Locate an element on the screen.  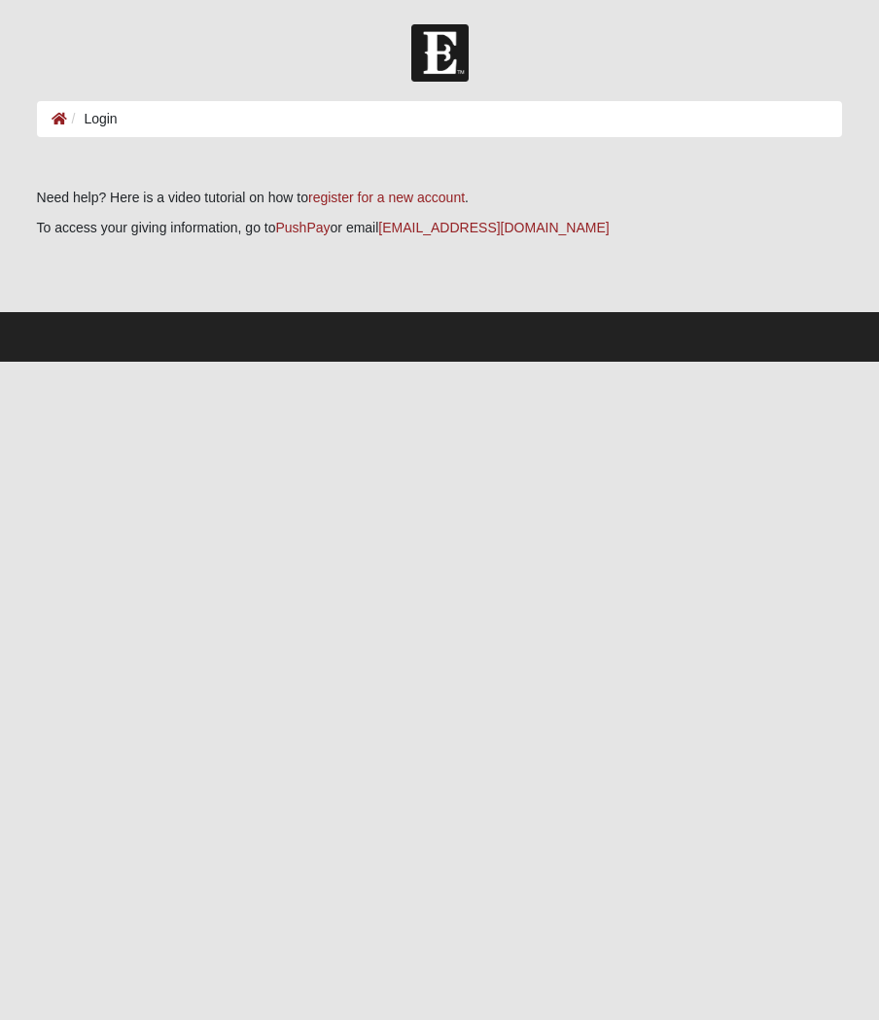
li: Login is located at coordinates (92, 119).